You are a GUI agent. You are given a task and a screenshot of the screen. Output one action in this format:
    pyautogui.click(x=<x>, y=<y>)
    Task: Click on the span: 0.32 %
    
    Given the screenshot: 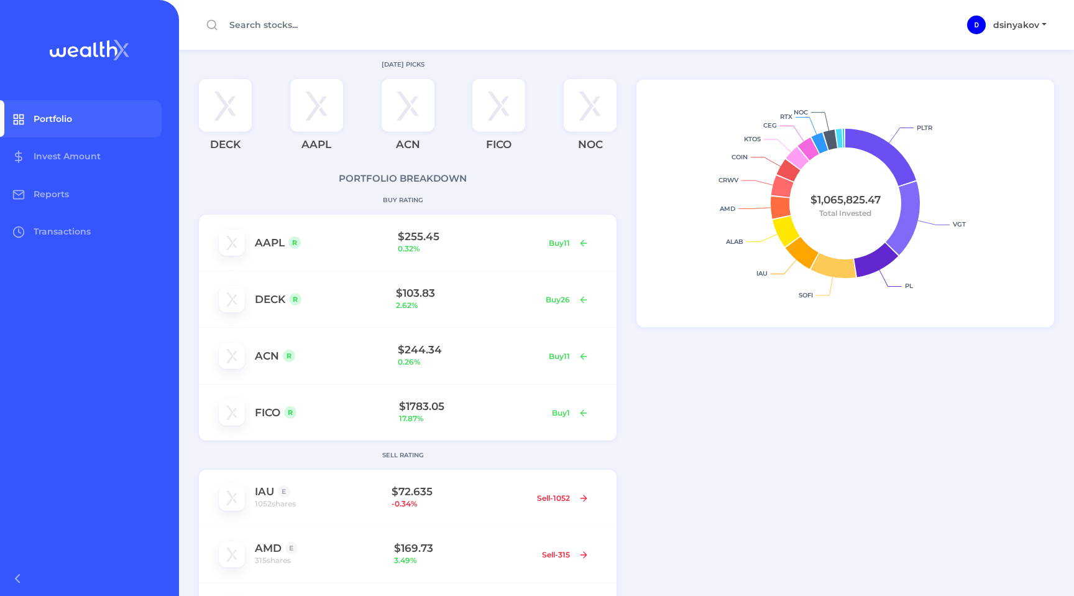 What is the action you would take?
    pyautogui.click(x=469, y=249)
    